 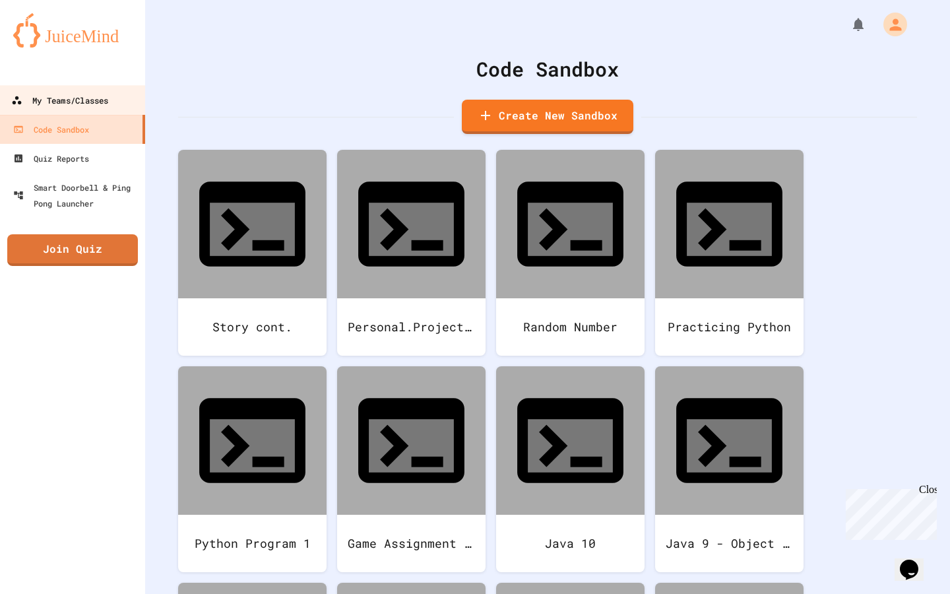 What do you see at coordinates (570, 327) in the screenshot?
I see `div: Random Number` at bounding box center [570, 327].